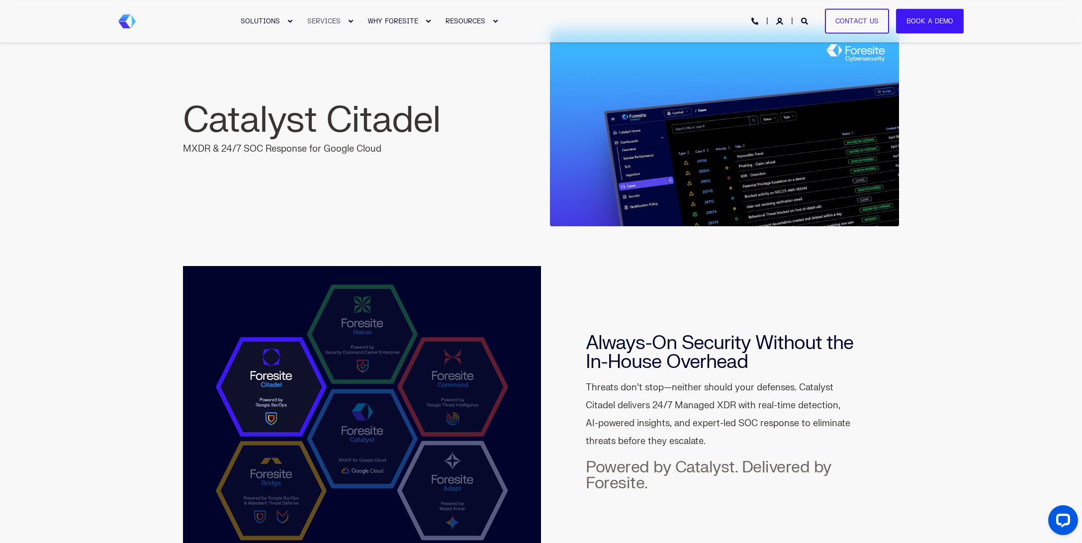 The image size is (1082, 543). Describe the element at coordinates (127, 21) in the screenshot. I see `img: Foresite brand mark, a hexagon shape of blues with a directional arrow to the right hand side` at that location.